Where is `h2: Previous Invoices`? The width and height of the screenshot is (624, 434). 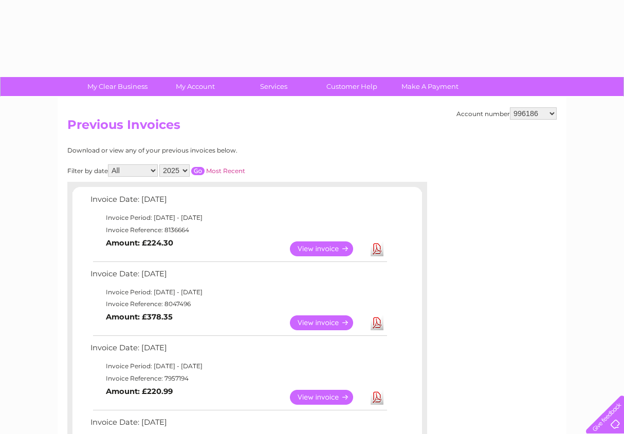
h2: Previous Invoices is located at coordinates (312, 127).